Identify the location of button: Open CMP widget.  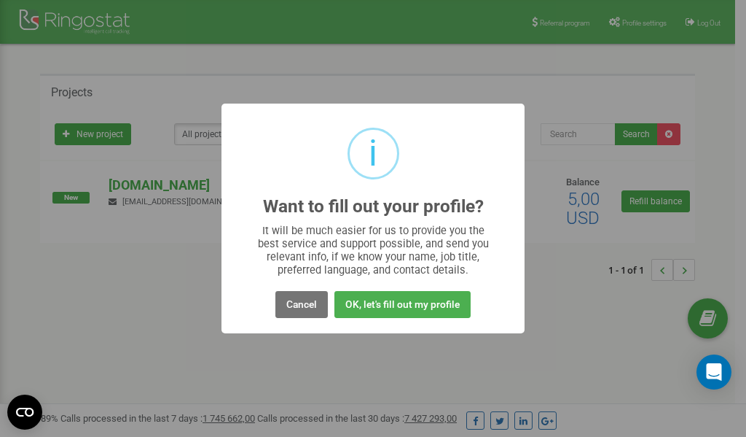
(25, 412).